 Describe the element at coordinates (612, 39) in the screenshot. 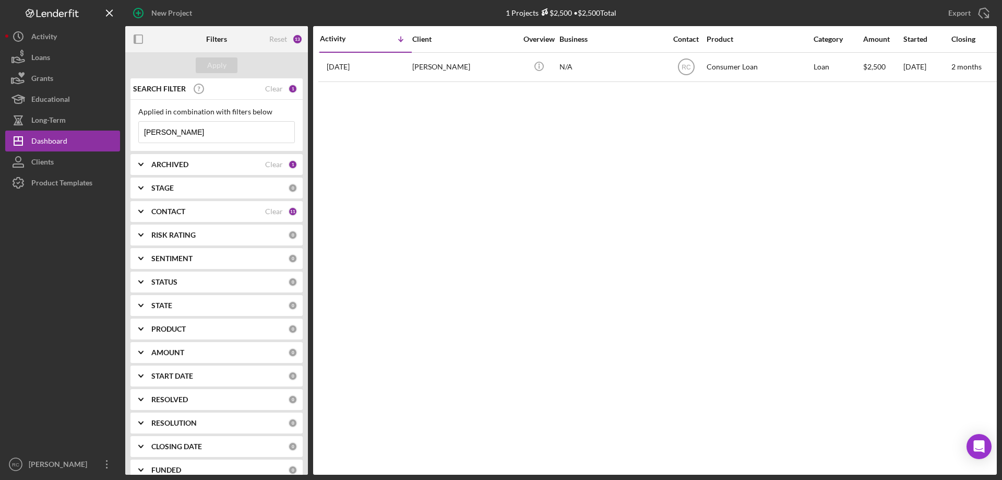

I see `div: Business` at that location.